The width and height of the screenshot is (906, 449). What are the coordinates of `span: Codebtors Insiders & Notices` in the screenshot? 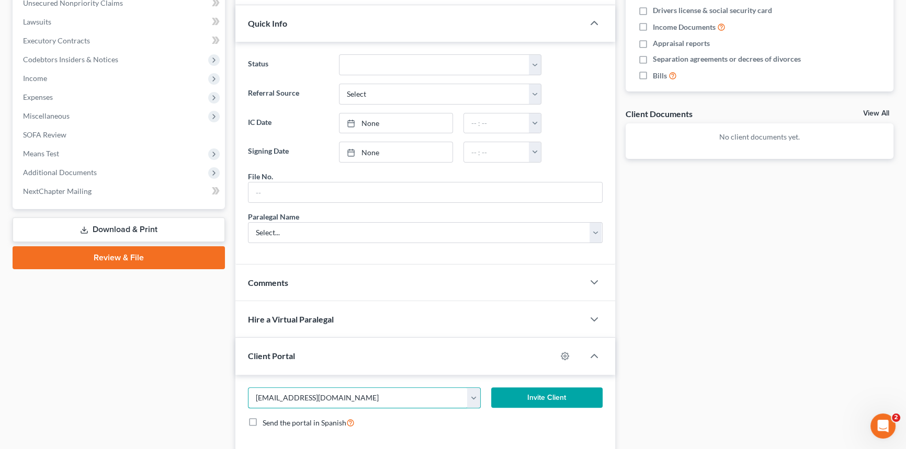 It's located at (71, 59).